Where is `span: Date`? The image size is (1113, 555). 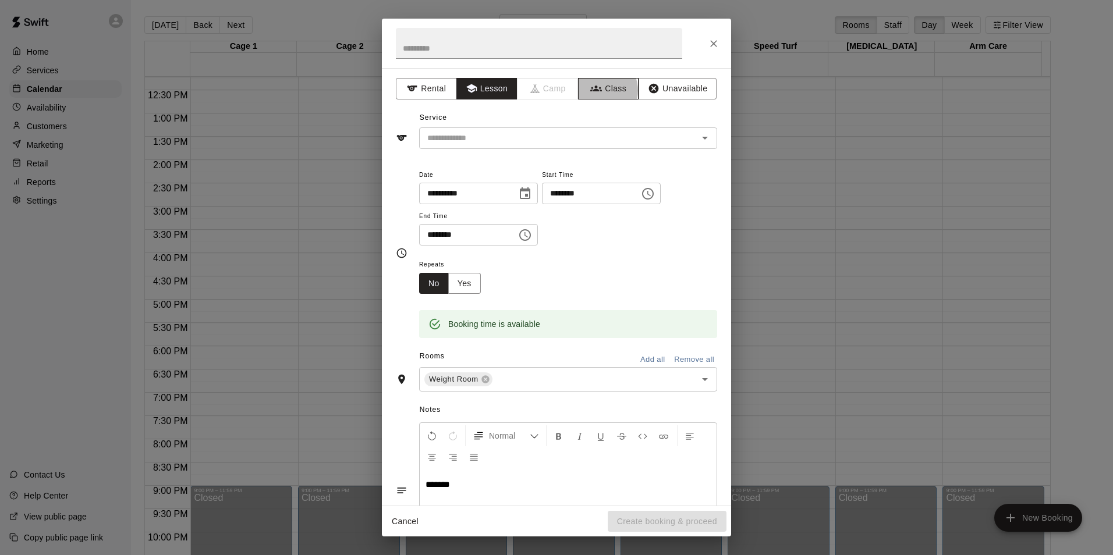
span: Date is located at coordinates (478, 175).